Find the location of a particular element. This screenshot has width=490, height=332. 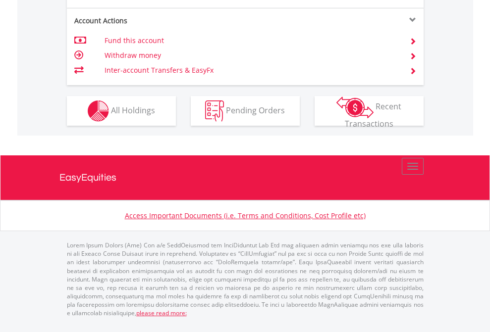

td: Inter-account Transfers & EasyFx is located at coordinates (251, 70).